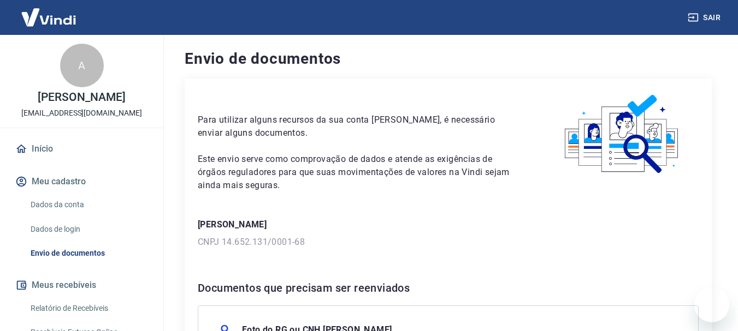 The image size is (738, 331). Describe the element at coordinates (49, 17) in the screenshot. I see `img: Vindi` at that location.